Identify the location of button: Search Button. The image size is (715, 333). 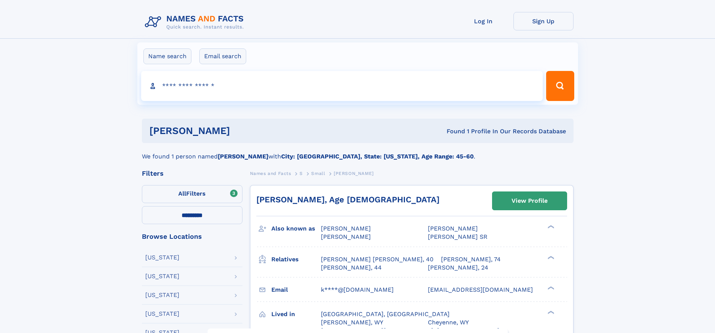
(560, 86).